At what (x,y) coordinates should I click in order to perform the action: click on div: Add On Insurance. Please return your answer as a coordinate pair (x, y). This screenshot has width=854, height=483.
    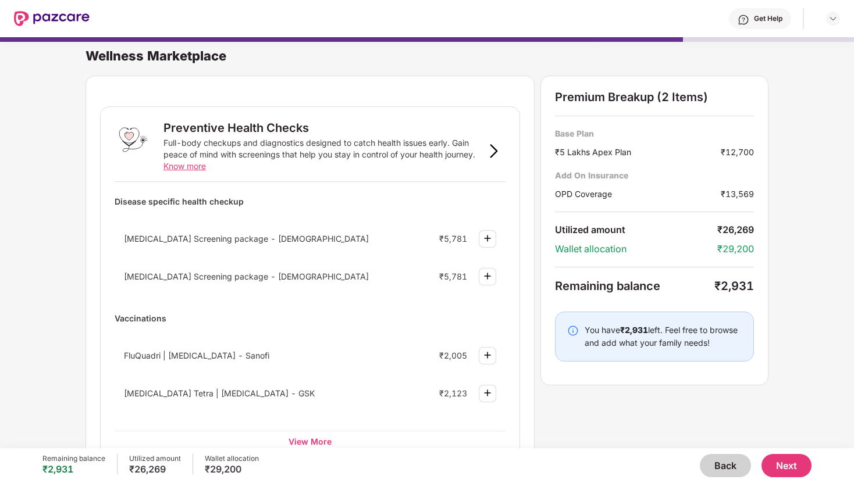
    Looking at the image, I should click on (655, 175).